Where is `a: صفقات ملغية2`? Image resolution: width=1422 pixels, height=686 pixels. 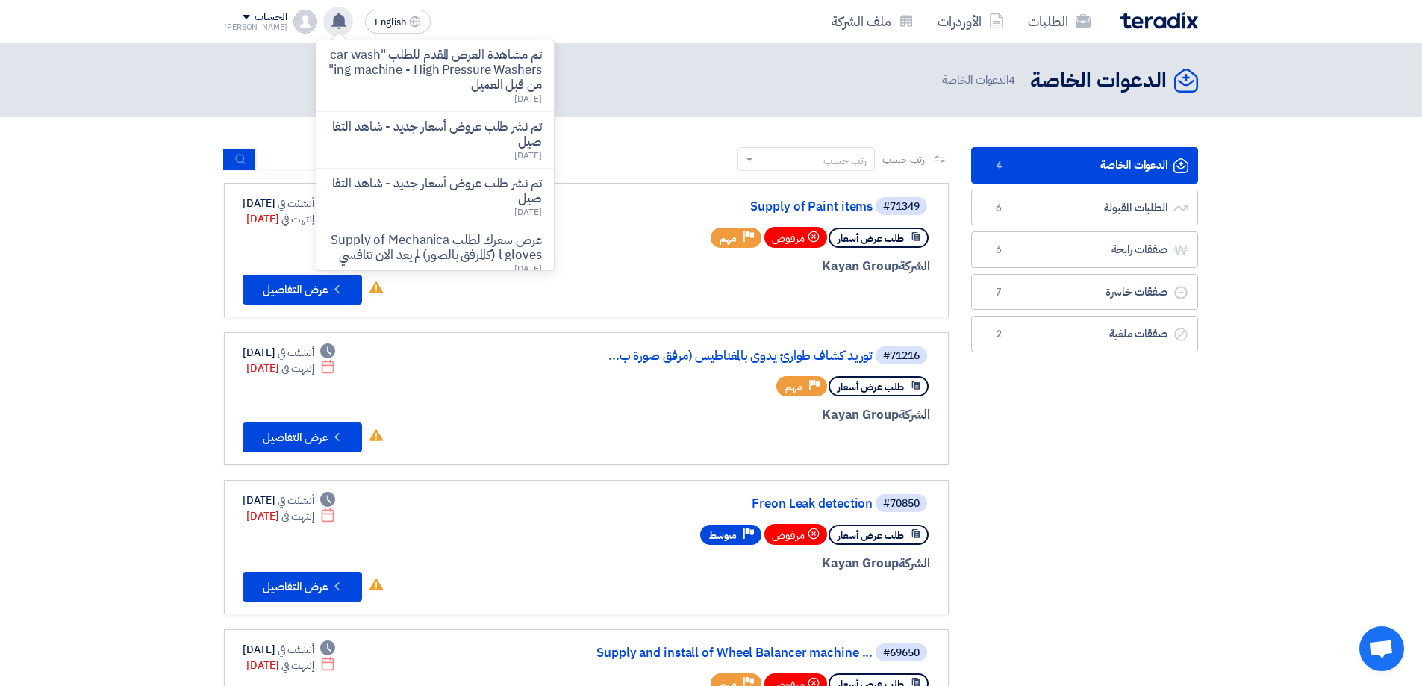 a: صفقات ملغية2 is located at coordinates (1084, 334).